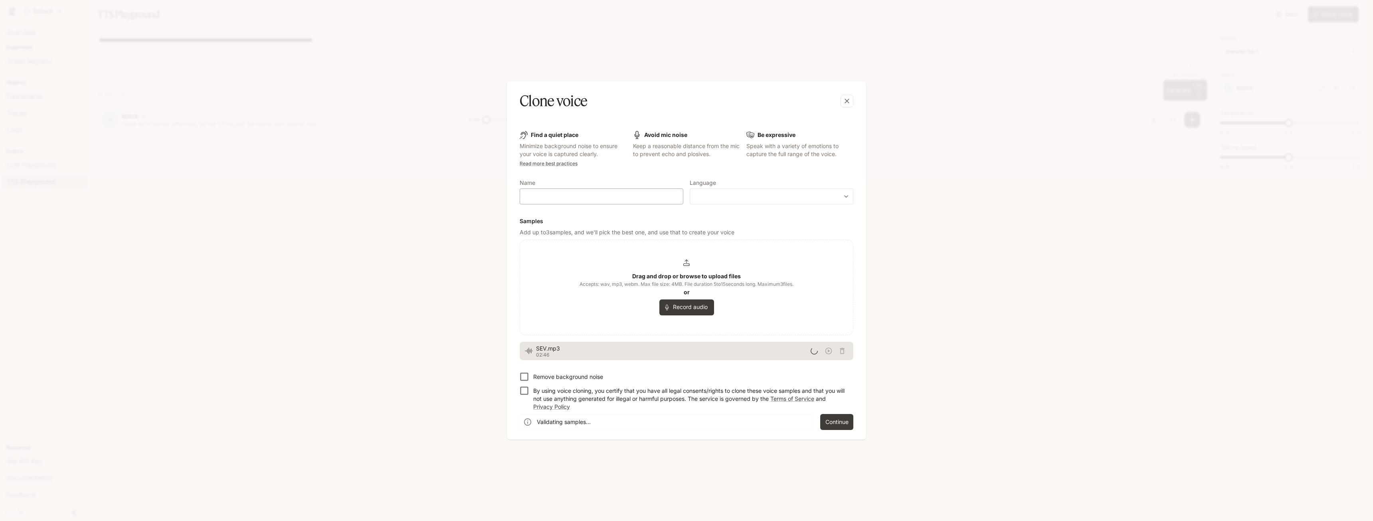 The image size is (1373, 521). Describe the element at coordinates (687, 307) in the screenshot. I see `button: Record audio` at that location.